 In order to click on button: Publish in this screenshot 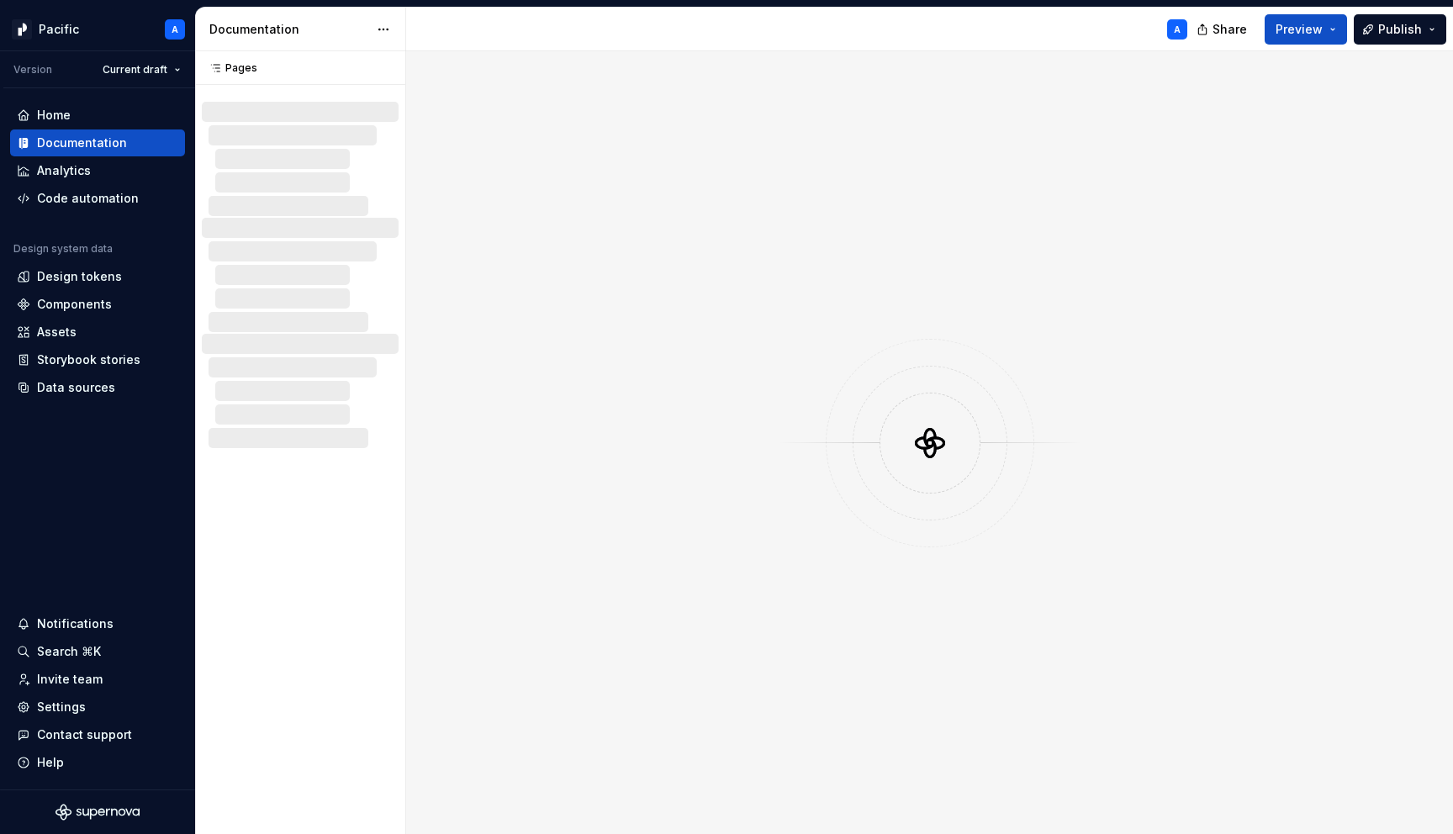, I will do `click(1400, 29)`.